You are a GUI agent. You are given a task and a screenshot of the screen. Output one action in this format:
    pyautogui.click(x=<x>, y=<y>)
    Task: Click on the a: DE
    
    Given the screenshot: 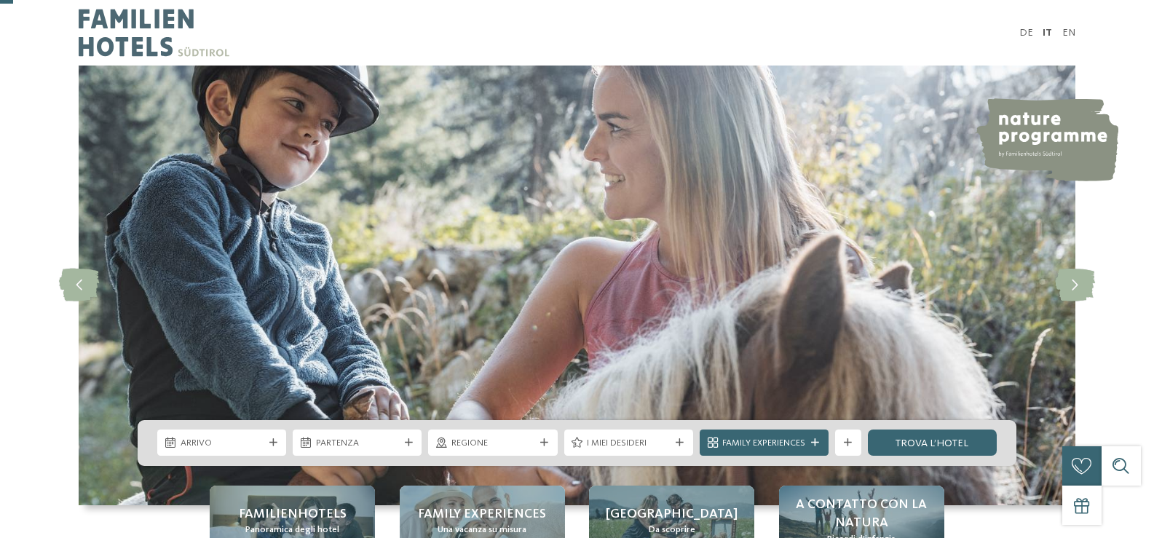 What is the action you would take?
    pyautogui.click(x=1026, y=33)
    